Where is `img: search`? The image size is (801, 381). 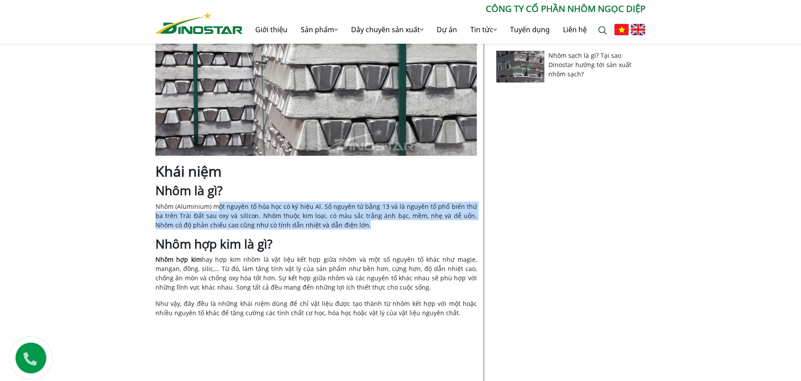 img: search is located at coordinates (602, 30).